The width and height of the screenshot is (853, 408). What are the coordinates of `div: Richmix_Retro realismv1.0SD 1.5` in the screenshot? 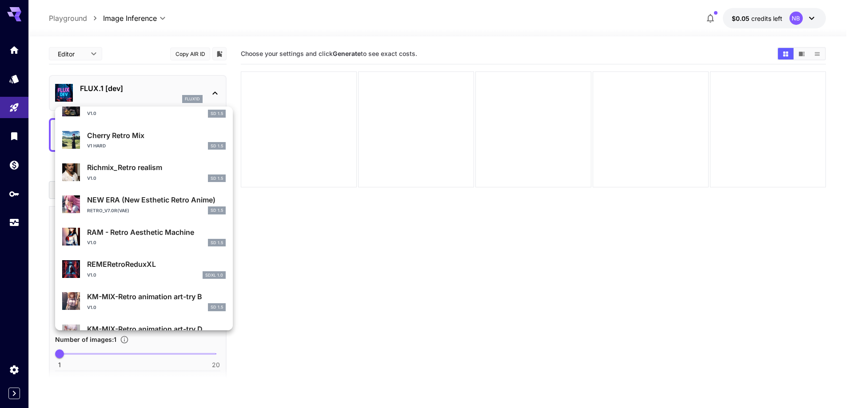 It's located at (144, 172).